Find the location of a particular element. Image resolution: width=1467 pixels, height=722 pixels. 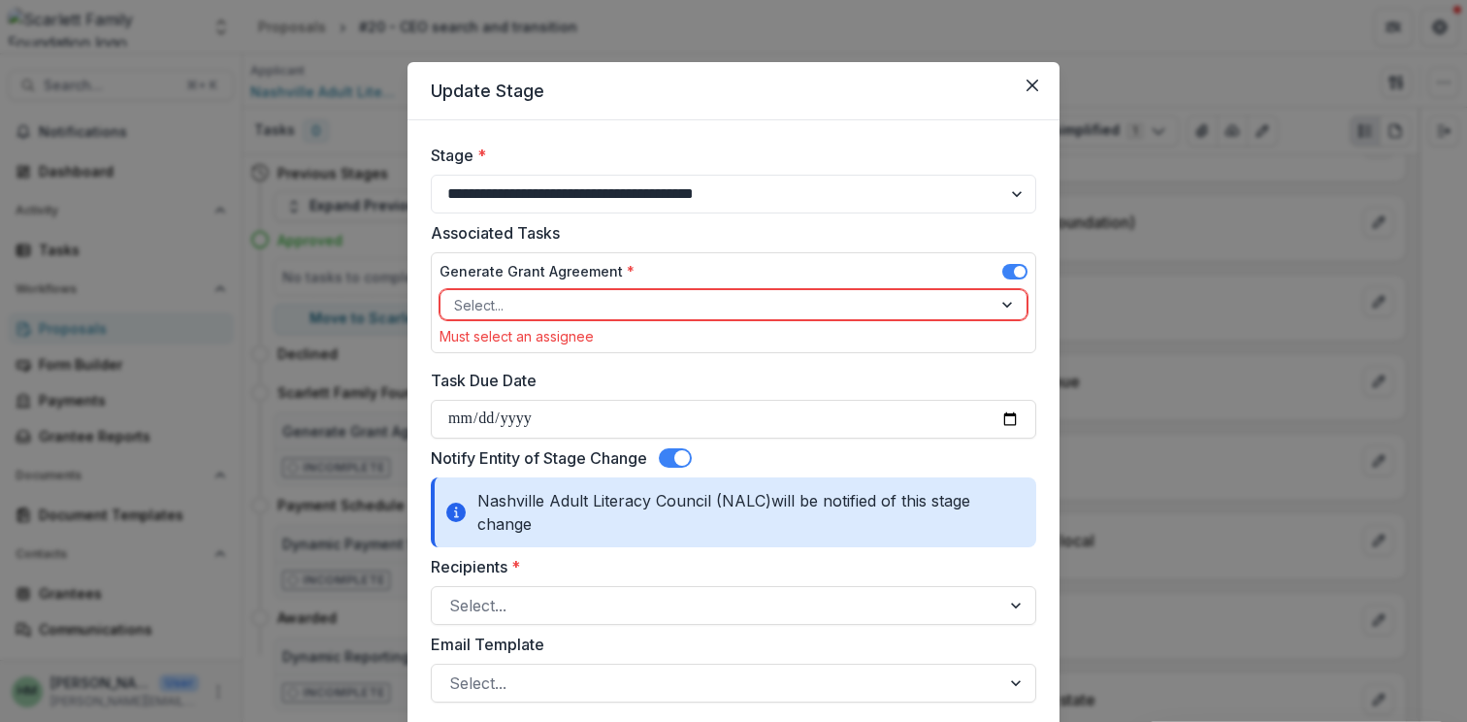

label: Recipients is located at coordinates (727, 566).